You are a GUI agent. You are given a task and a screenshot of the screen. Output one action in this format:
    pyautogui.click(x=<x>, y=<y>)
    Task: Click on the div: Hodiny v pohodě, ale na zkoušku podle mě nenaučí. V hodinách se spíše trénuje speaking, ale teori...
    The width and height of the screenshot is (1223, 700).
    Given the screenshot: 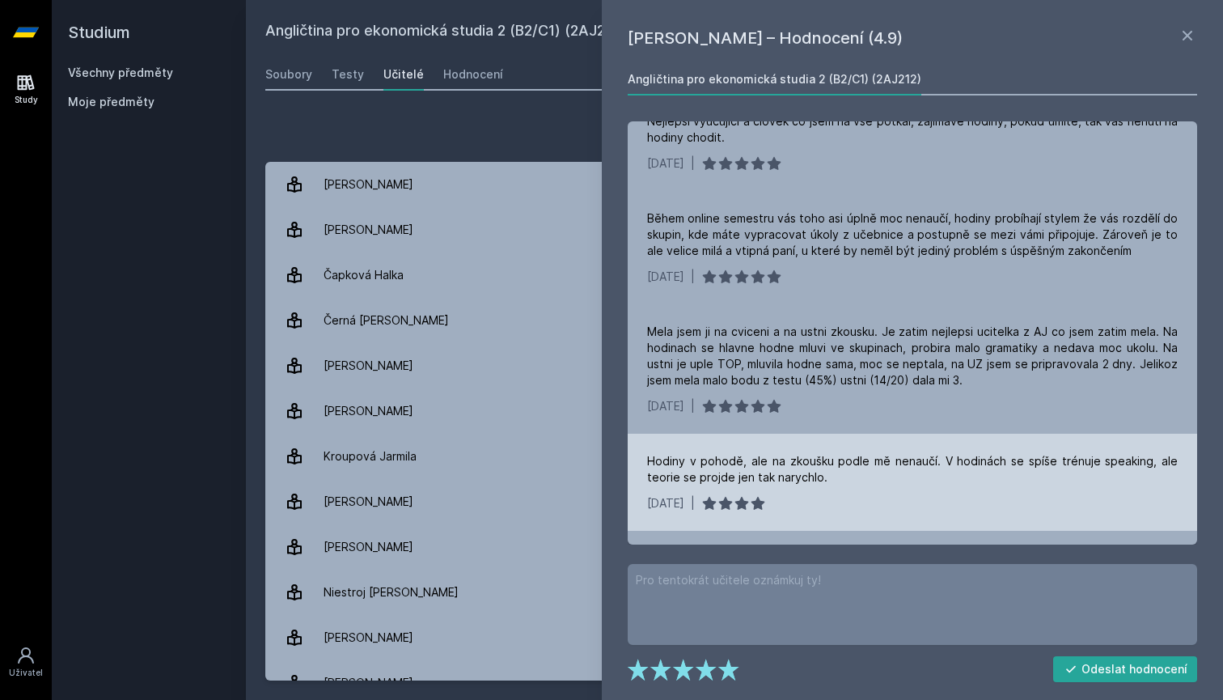 What is the action you would take?
    pyautogui.click(x=912, y=469)
    